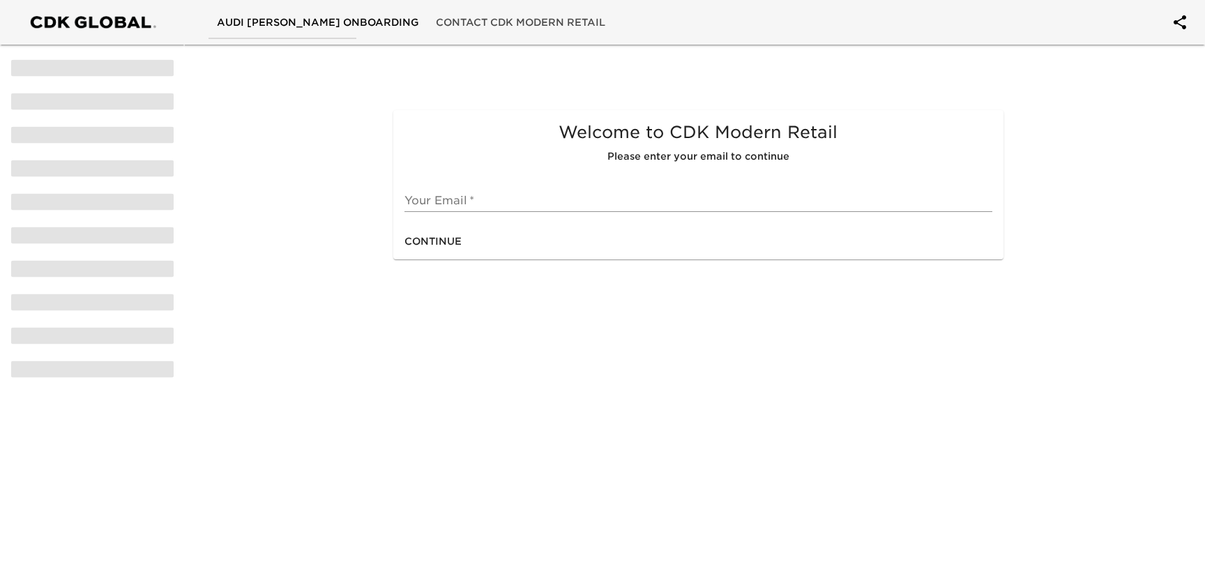 The height and width of the screenshot is (585, 1205). Describe the element at coordinates (698, 157) in the screenshot. I see `h6: Please enter your email to continue` at that location.